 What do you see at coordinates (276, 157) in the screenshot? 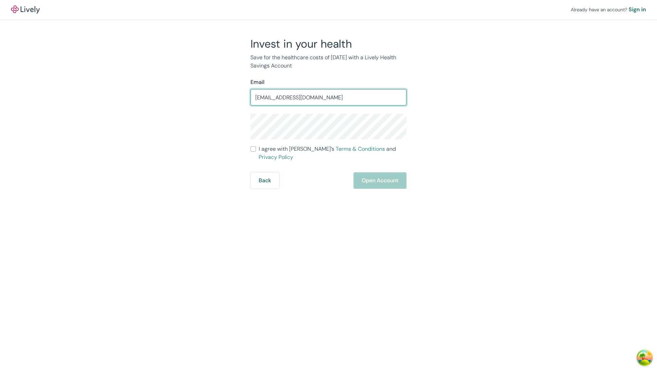
I see `a: Privacy Policy` at bounding box center [276, 157].